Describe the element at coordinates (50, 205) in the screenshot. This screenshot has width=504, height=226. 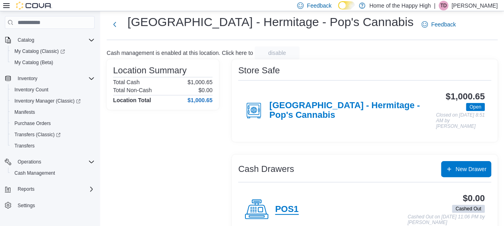
I see `button: Settings` at that location.